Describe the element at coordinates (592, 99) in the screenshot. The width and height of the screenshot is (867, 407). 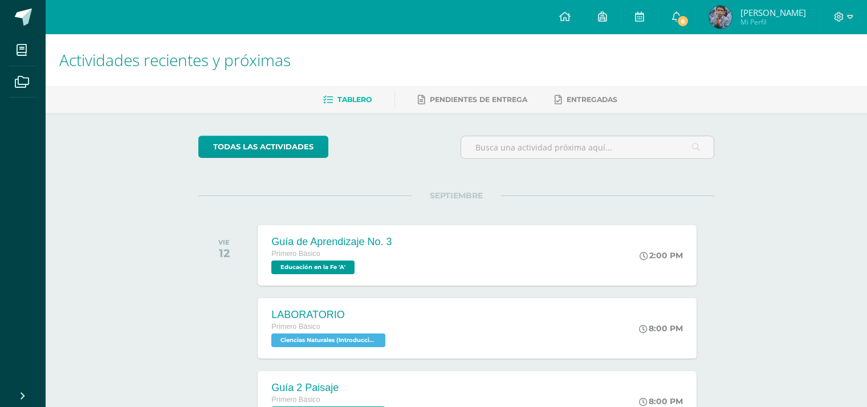
I see `span: Entregadas` at that location.